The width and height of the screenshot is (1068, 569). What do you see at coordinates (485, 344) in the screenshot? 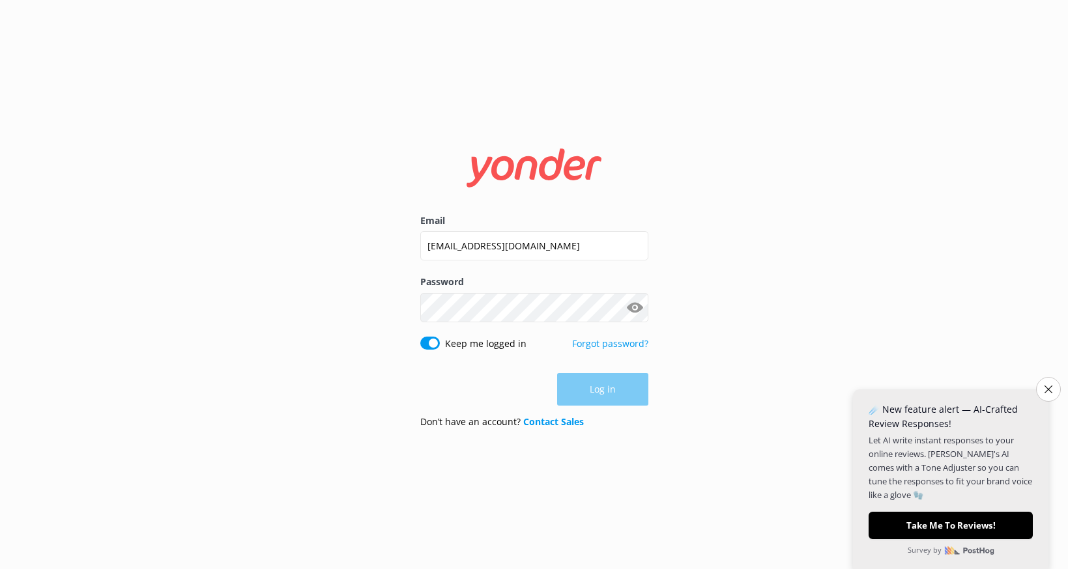
I see `label: Keep me logged in` at bounding box center [485, 344].